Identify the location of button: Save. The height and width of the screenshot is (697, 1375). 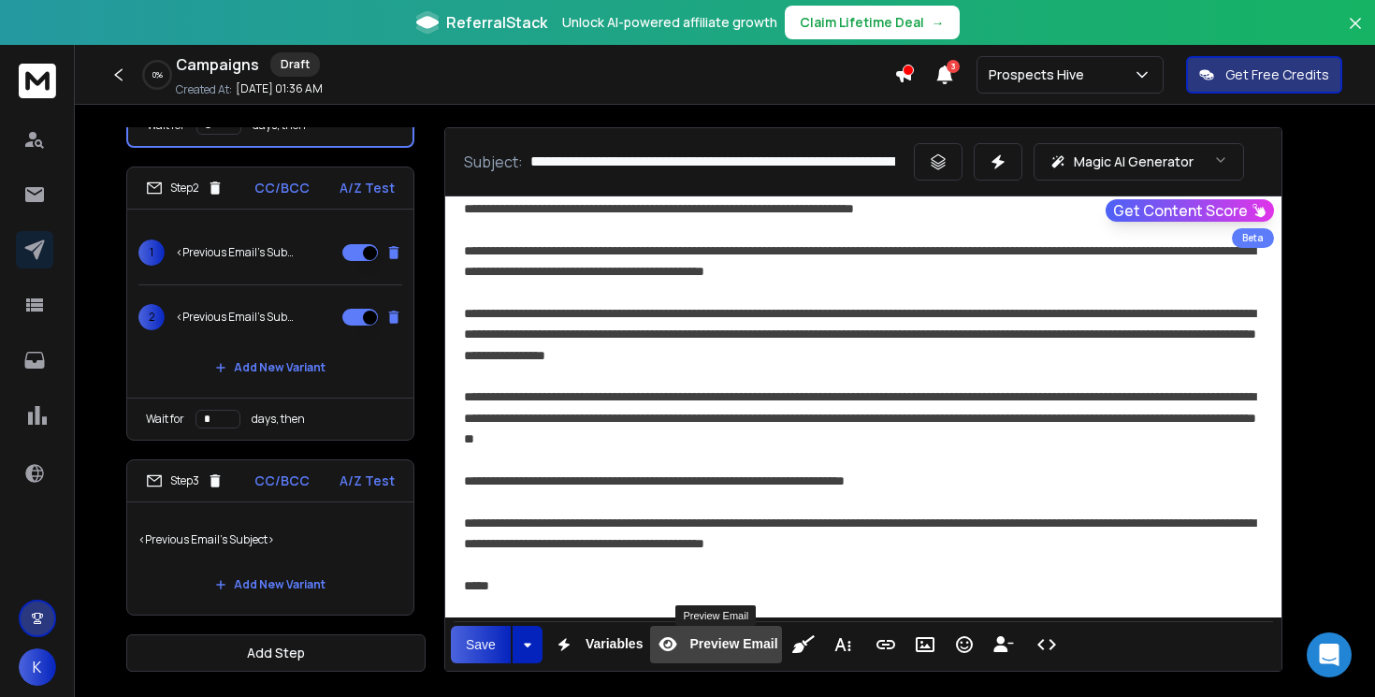
(481, 644).